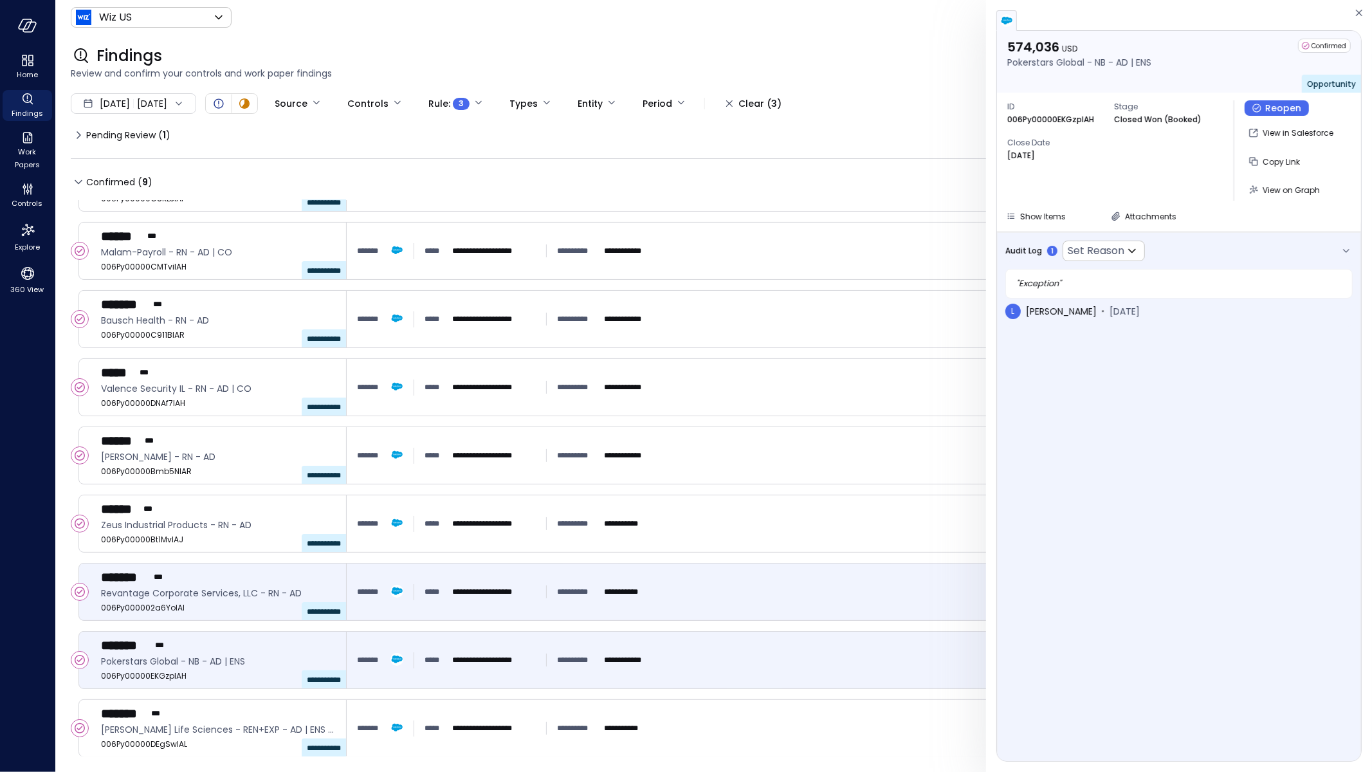 This screenshot has height=772, width=1372. I want to click on div: Entity, so click(590, 104).